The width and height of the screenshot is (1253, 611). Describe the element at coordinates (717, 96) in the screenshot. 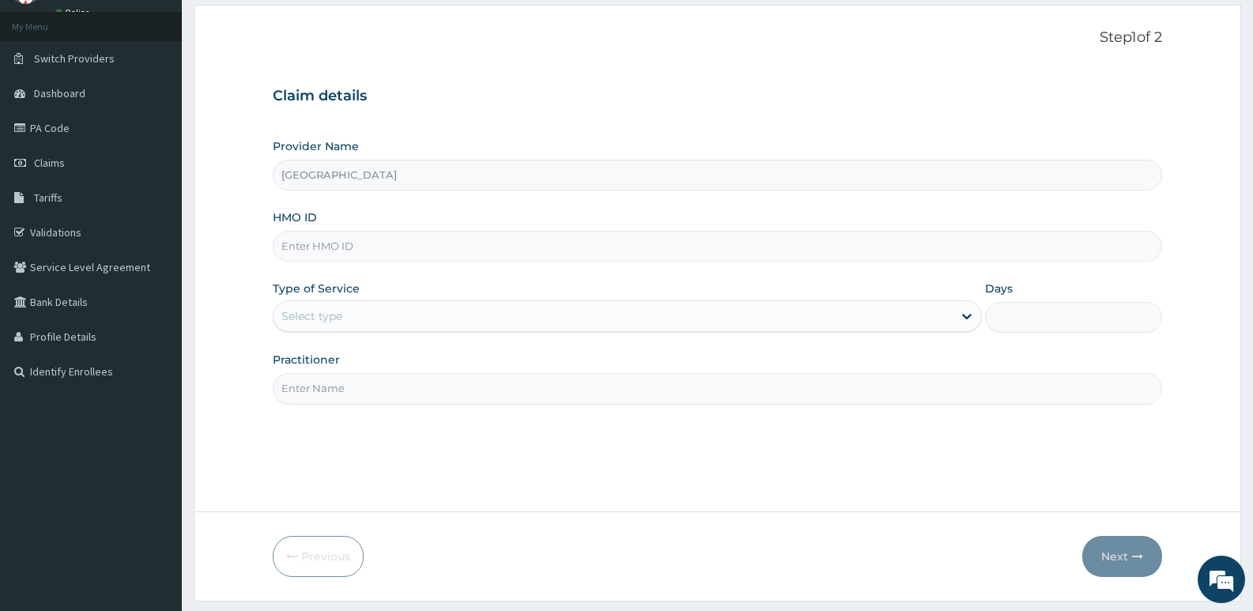

I see `h3: Claim details` at that location.